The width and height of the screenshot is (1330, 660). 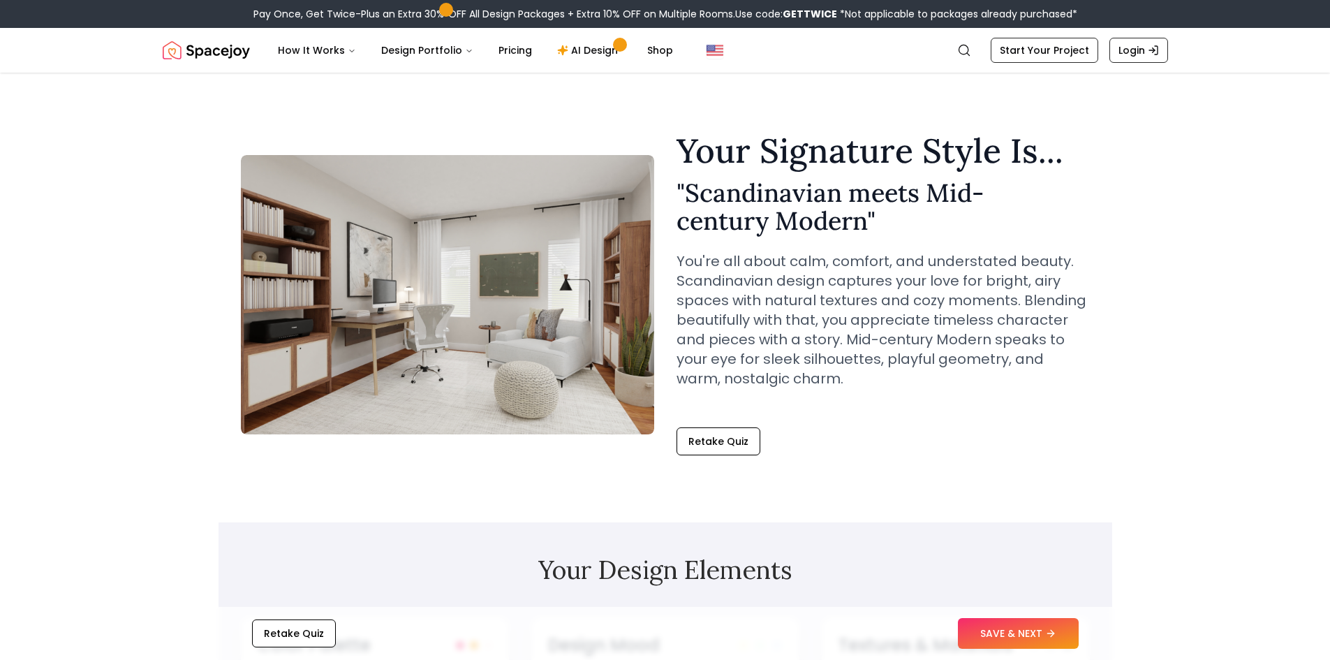 I want to click on img: United States, so click(x=715, y=50).